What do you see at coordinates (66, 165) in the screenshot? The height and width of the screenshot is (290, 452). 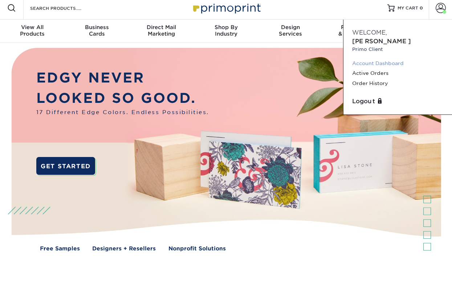 I see `a: GET STARTED` at bounding box center [66, 165].